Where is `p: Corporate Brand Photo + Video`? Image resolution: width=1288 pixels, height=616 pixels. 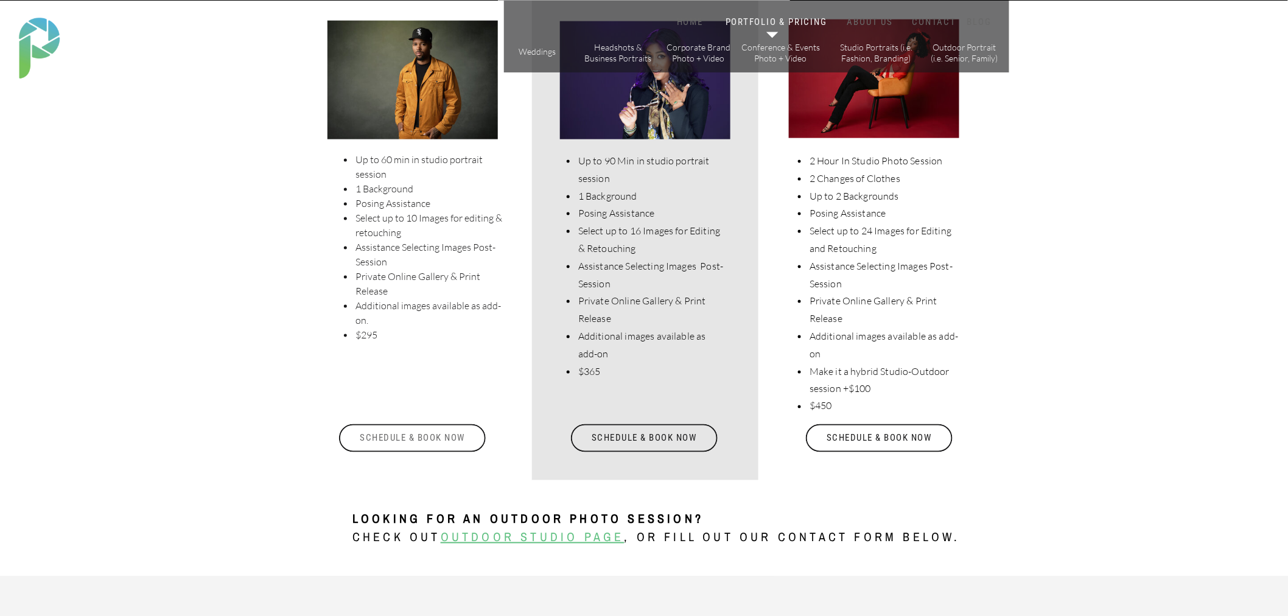
p: Corporate Brand Photo + Video is located at coordinates (698, 52).